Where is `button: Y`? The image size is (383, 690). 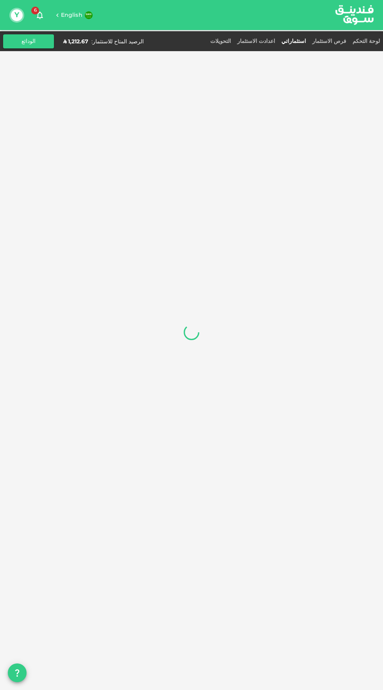
button: Y is located at coordinates (17, 15).